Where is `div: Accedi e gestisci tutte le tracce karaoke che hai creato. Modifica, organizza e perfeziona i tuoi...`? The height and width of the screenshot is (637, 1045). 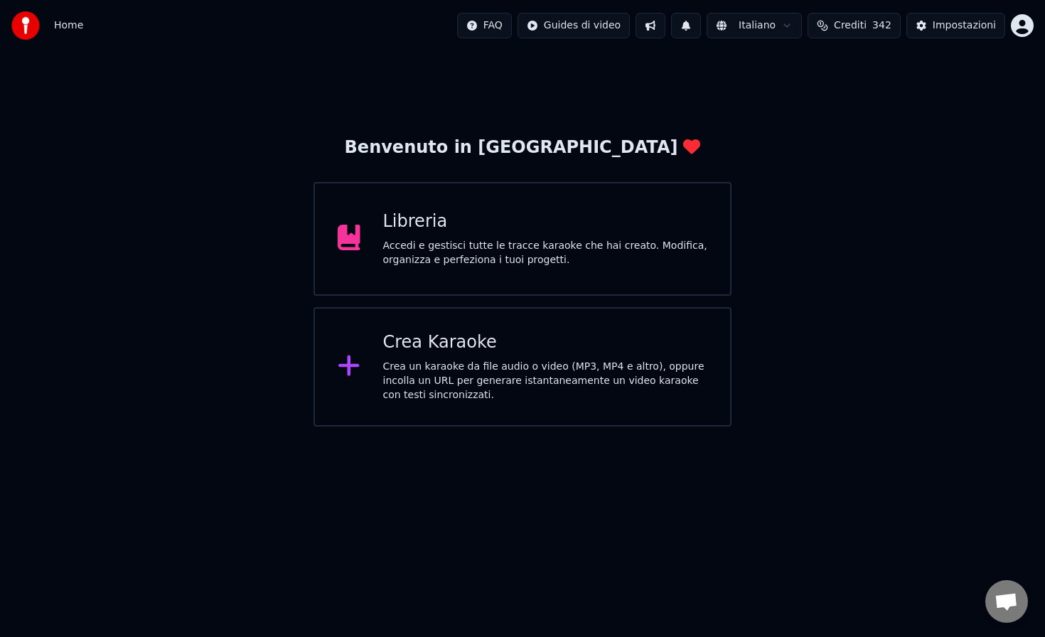
div: Accedi e gestisci tutte le tracce karaoke che hai creato. Modifica, organizza e perfeziona i tuoi... is located at coordinates (545, 253).